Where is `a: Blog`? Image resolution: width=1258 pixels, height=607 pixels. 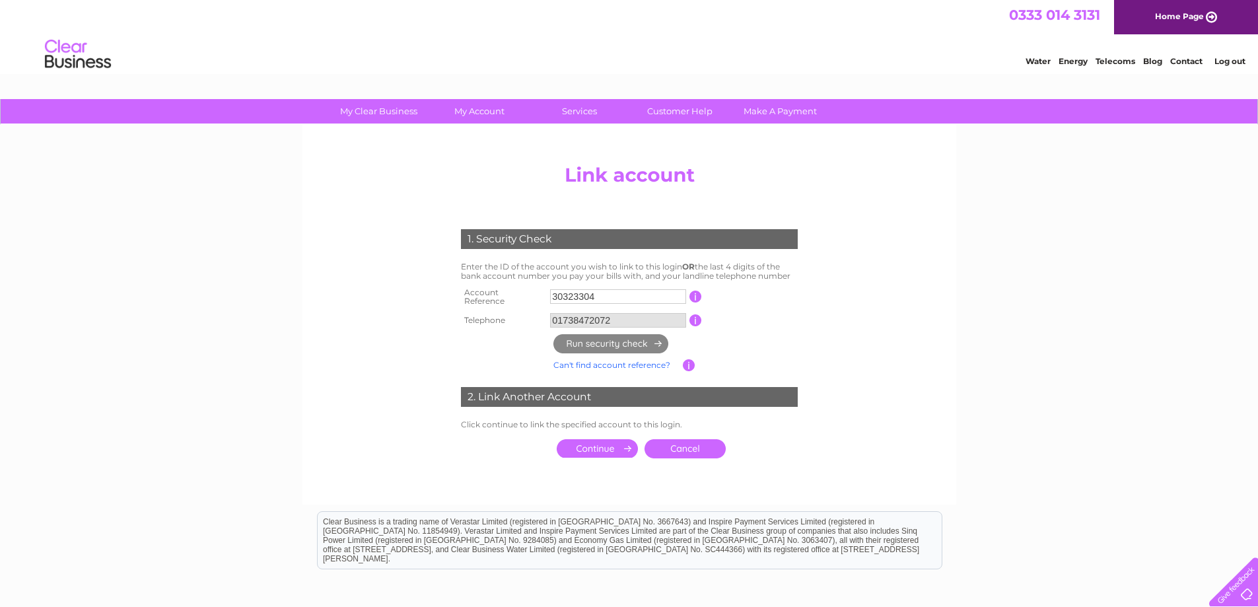 a: Blog is located at coordinates (1152, 61).